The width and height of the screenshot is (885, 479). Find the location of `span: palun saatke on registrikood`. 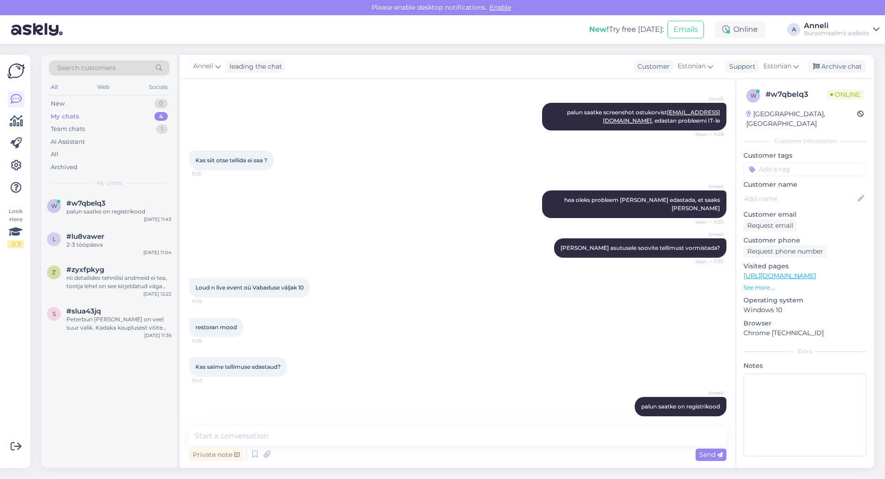

span: palun saatke on registrikood is located at coordinates (681, 406).